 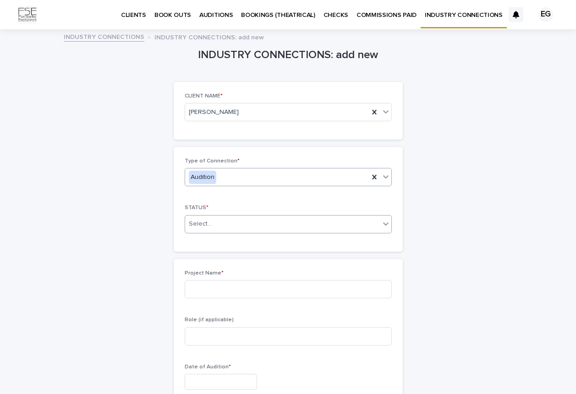 What do you see at coordinates (200, 224) in the screenshot?
I see `div: Select...` at bounding box center [200, 224].